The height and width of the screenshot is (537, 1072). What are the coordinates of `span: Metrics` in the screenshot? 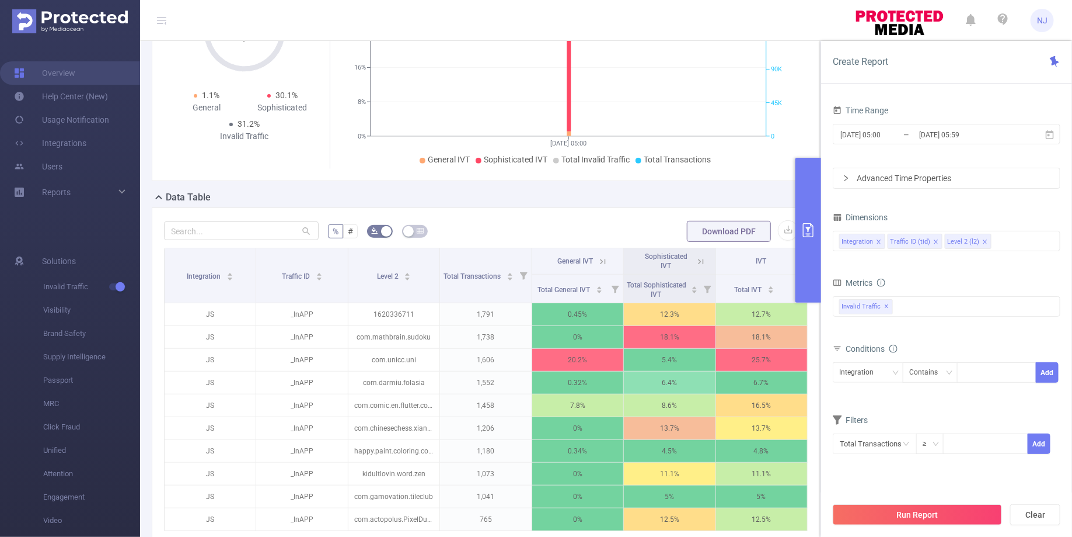 It's located at (853, 283).